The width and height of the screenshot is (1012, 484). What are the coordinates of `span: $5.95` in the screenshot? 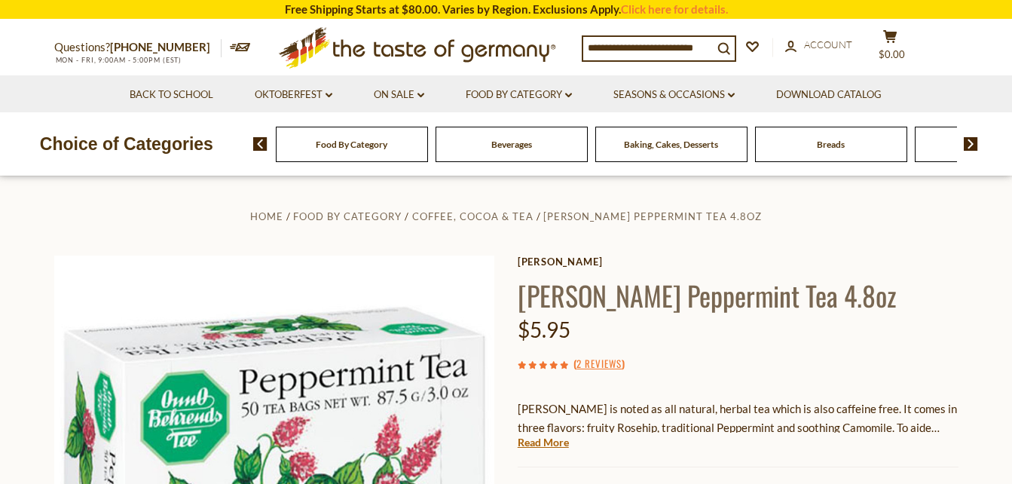 It's located at (544, 329).